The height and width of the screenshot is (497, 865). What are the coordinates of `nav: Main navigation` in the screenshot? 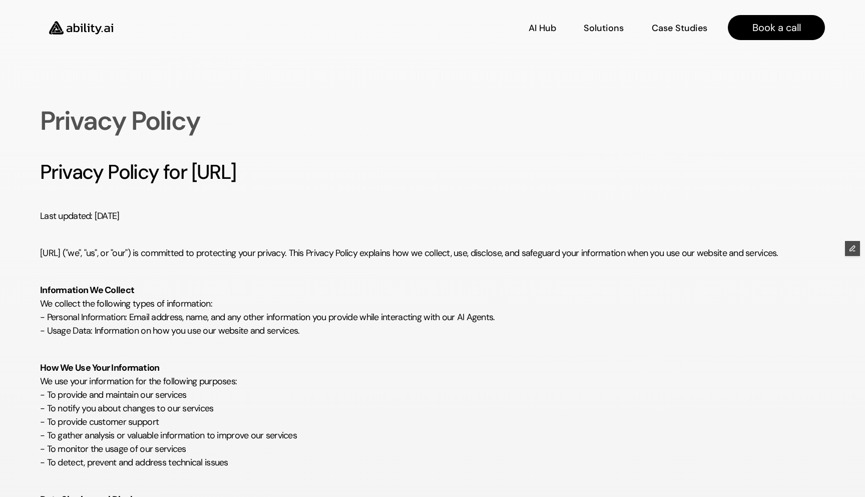 It's located at (476, 28).